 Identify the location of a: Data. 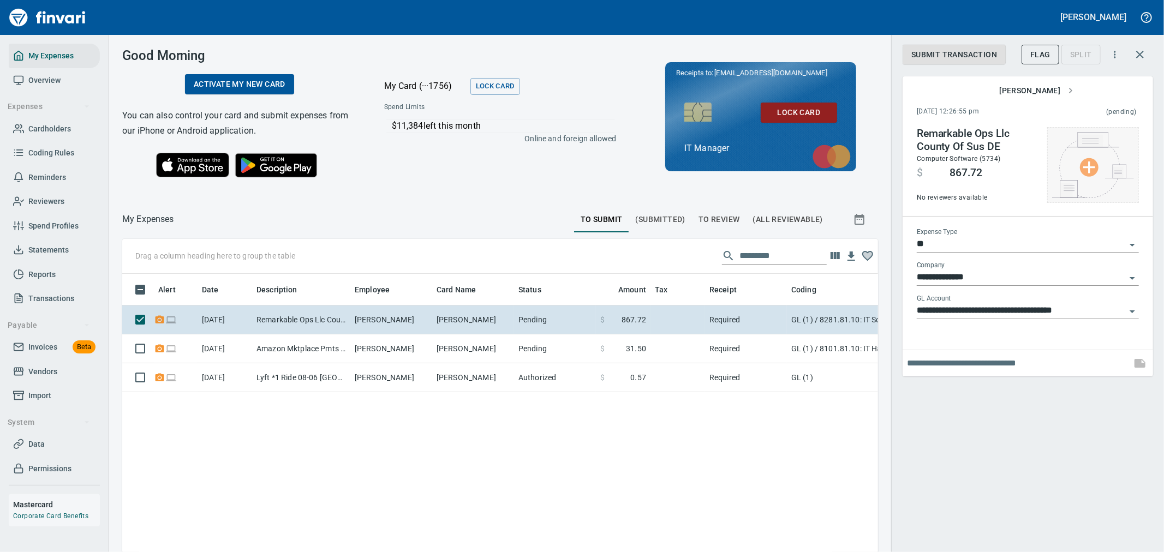
(54, 444).